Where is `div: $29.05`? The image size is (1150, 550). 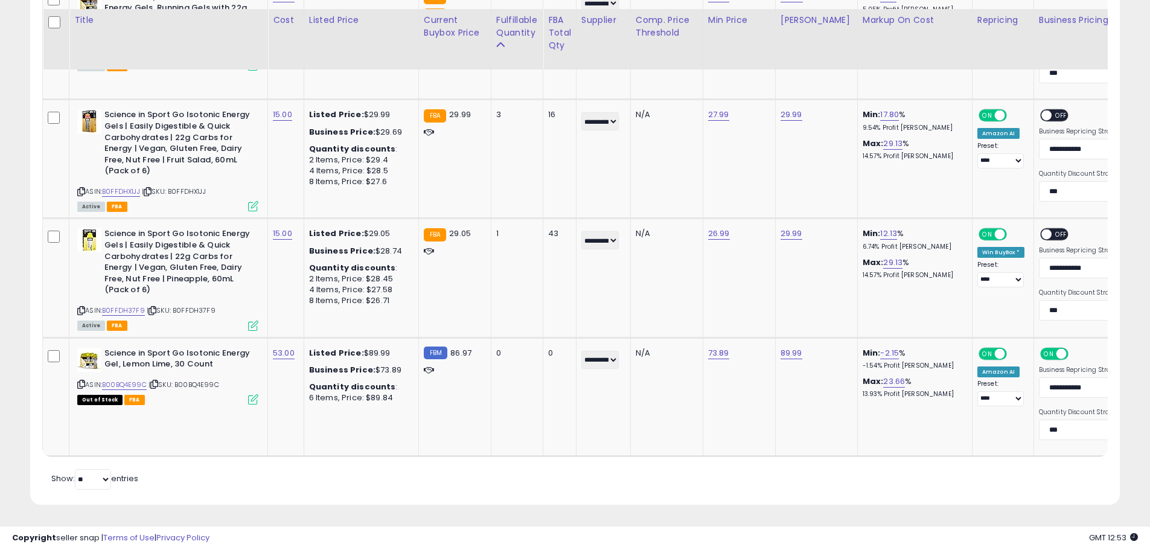
div: $29.05 is located at coordinates (359, 234).